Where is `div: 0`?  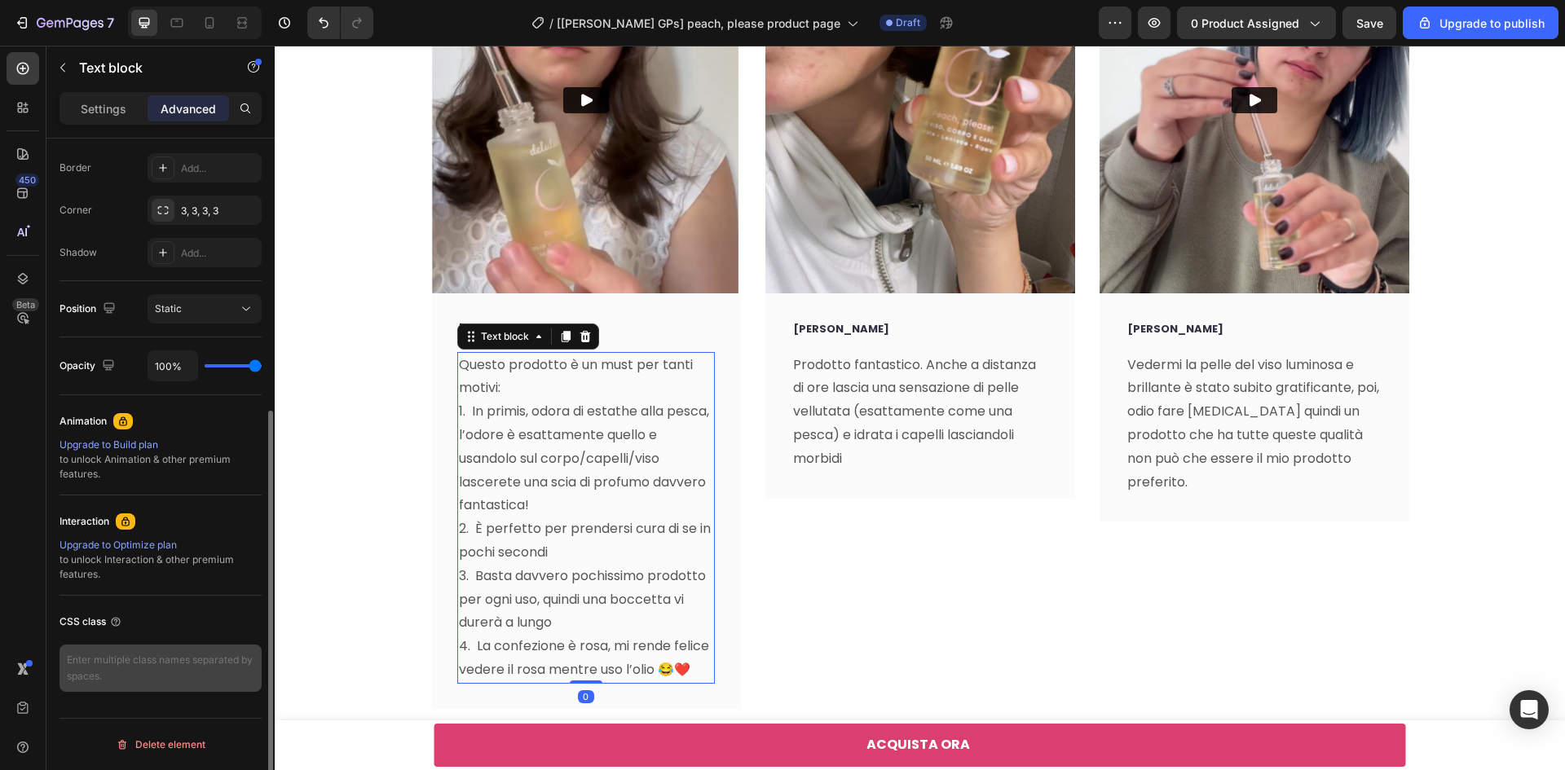 div: 0 is located at coordinates (311, 651).